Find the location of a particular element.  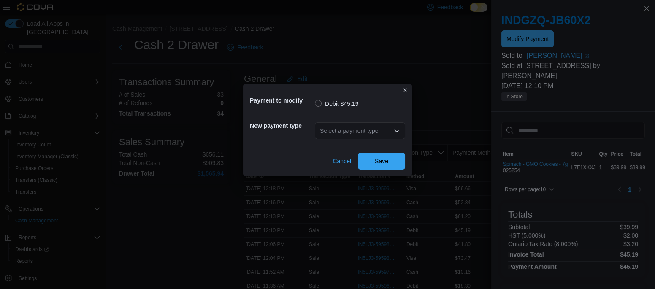

button: Open list of options is located at coordinates (397, 131).